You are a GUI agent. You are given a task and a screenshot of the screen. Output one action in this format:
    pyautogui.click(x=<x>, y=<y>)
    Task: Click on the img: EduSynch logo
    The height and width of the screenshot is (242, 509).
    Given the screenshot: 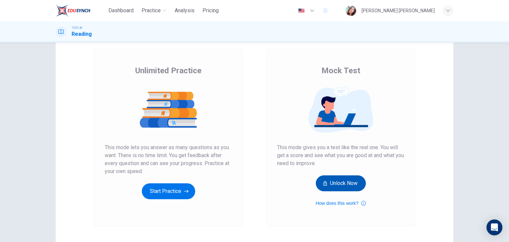 What is the action you would take?
    pyautogui.click(x=73, y=11)
    